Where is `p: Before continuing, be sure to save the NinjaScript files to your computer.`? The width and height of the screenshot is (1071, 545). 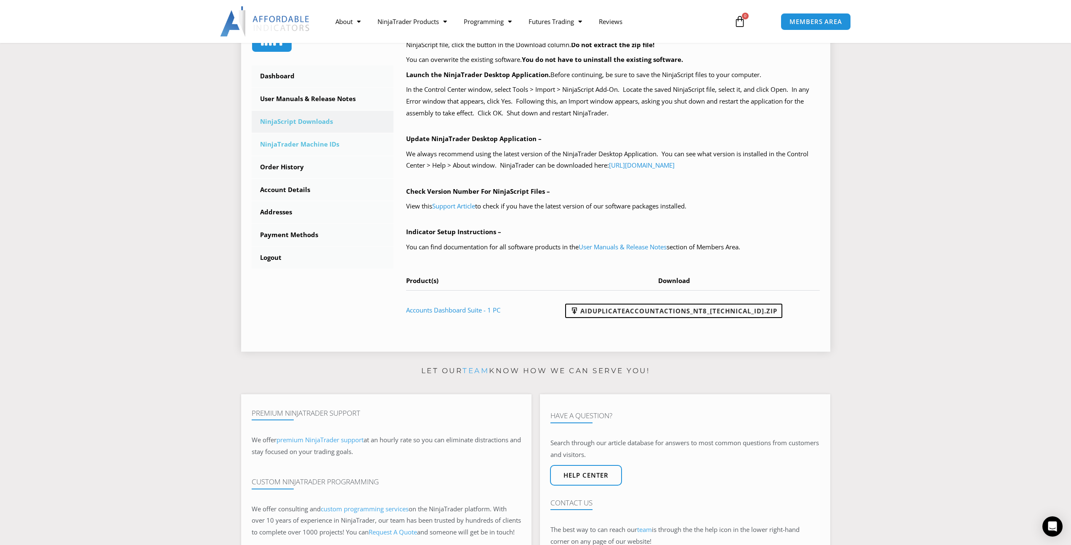
p: Before continuing, be sure to save the NinjaScript files to your computer. is located at coordinates (613, 75).